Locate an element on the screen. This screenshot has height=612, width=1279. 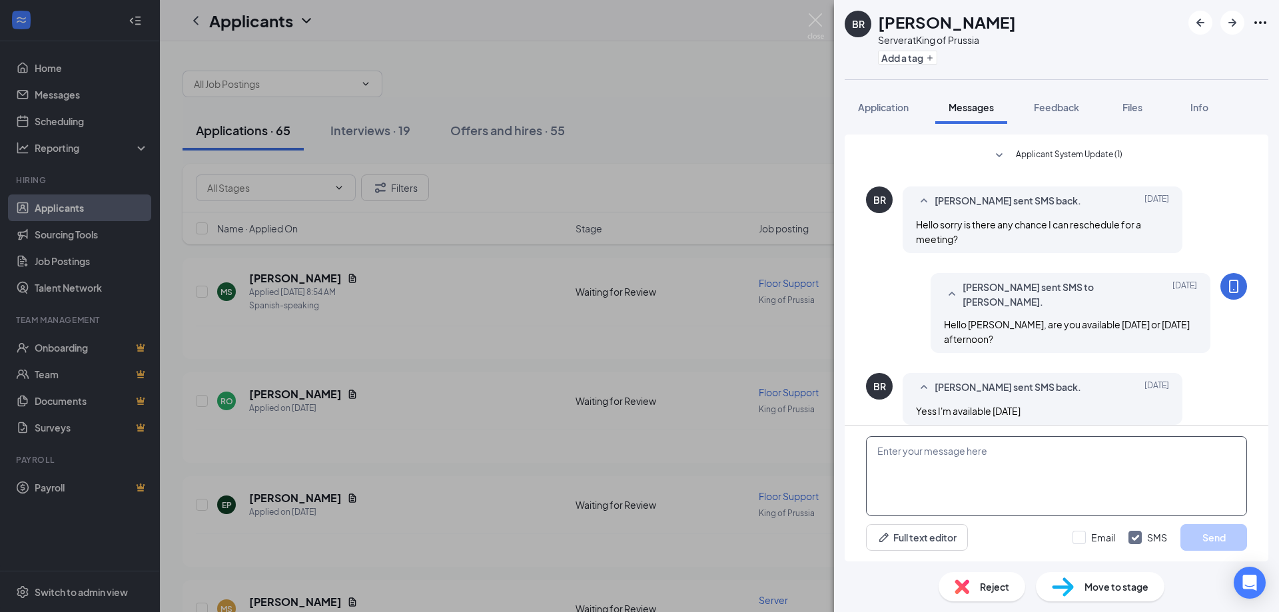
span: Application is located at coordinates (883, 107).